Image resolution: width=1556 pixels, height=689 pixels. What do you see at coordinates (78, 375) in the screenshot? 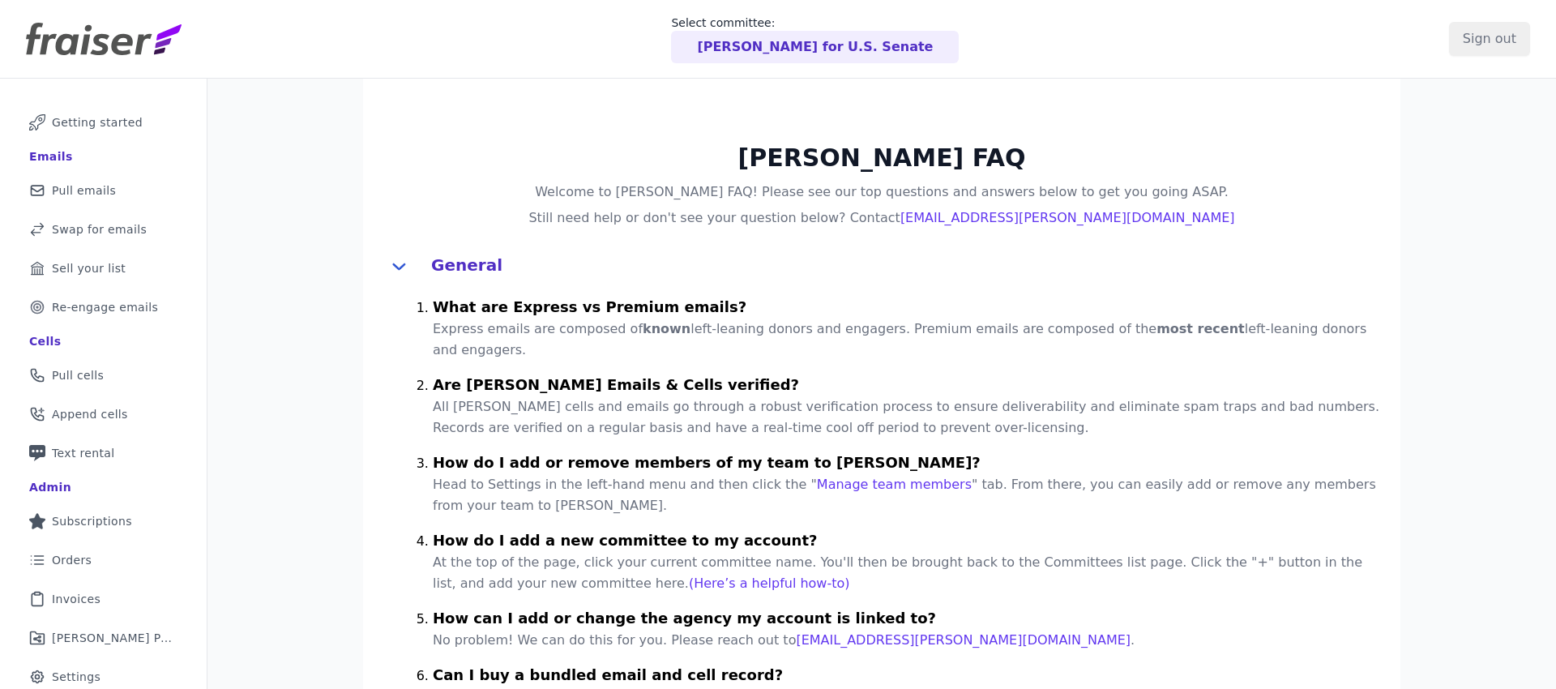
I see `span: Pull cells` at bounding box center [78, 375].